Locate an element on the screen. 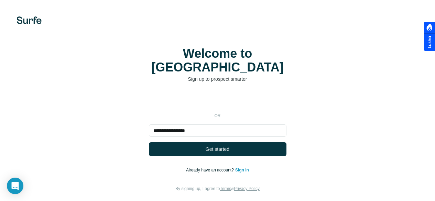 The height and width of the screenshot is (201, 435). p: or is located at coordinates (218, 116).